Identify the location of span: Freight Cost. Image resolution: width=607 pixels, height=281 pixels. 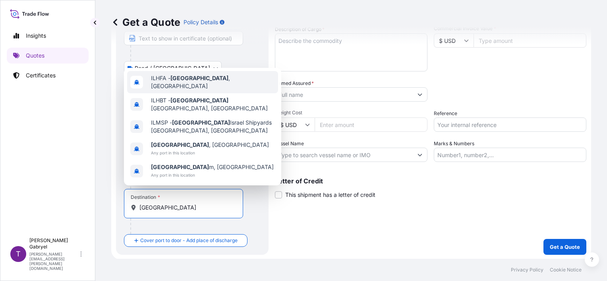
(351, 113).